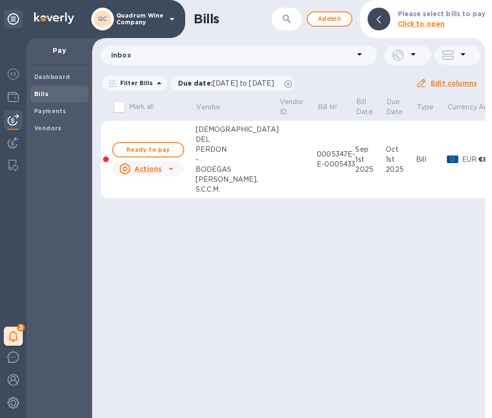  What do you see at coordinates (401, 107) in the screenshot?
I see `span: Due Date` at bounding box center [401, 107].